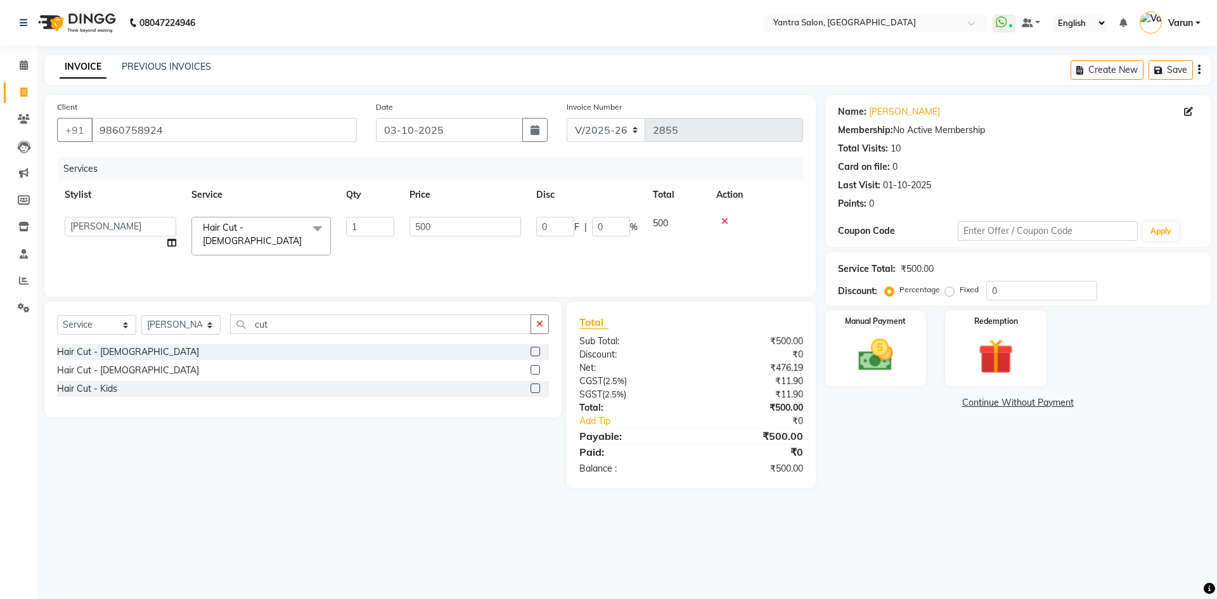 The height and width of the screenshot is (599, 1217). What do you see at coordinates (304, 241) in the screenshot?
I see `a: x` at bounding box center [304, 241].